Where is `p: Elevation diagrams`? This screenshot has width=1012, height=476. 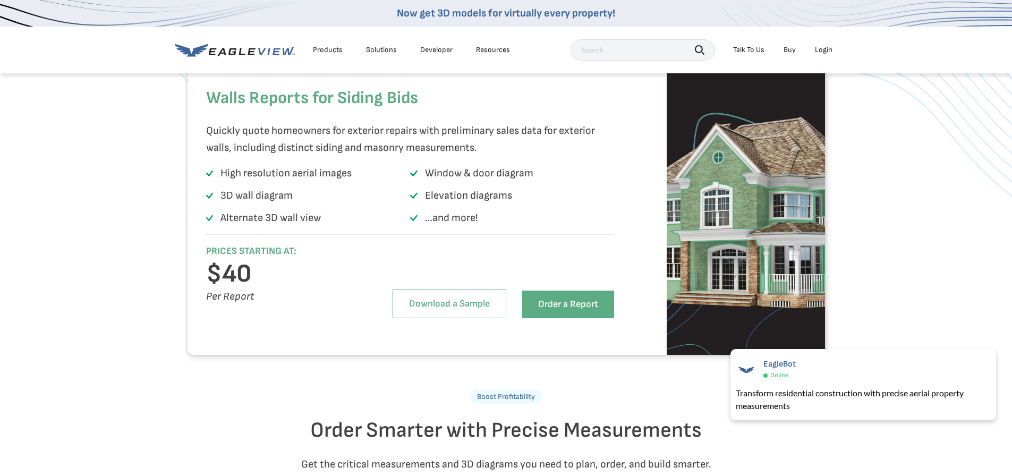
p: Elevation diagrams is located at coordinates (469, 196).